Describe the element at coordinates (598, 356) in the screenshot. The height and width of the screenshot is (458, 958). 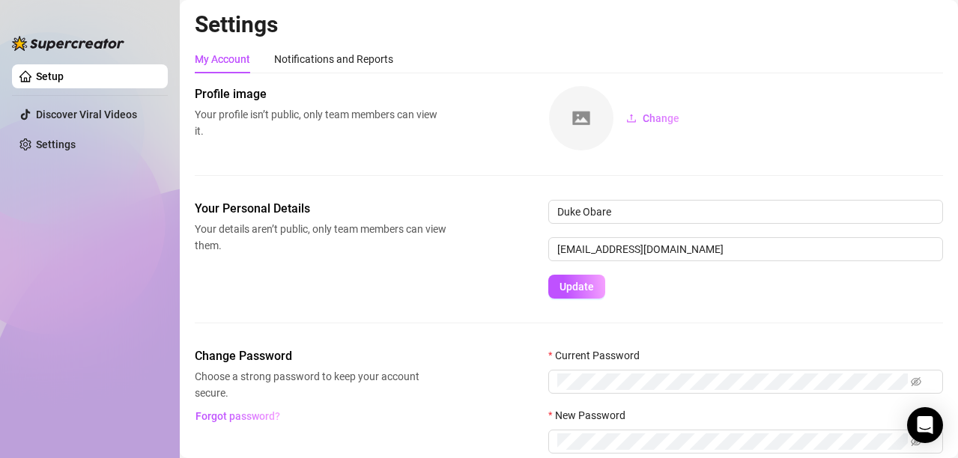
I see `label: Current Password` at that location.